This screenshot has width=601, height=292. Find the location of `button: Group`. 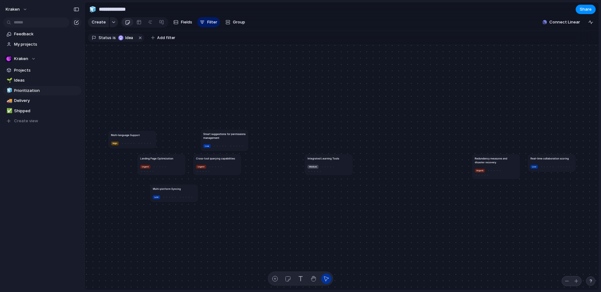

button: Group is located at coordinates (235, 22).